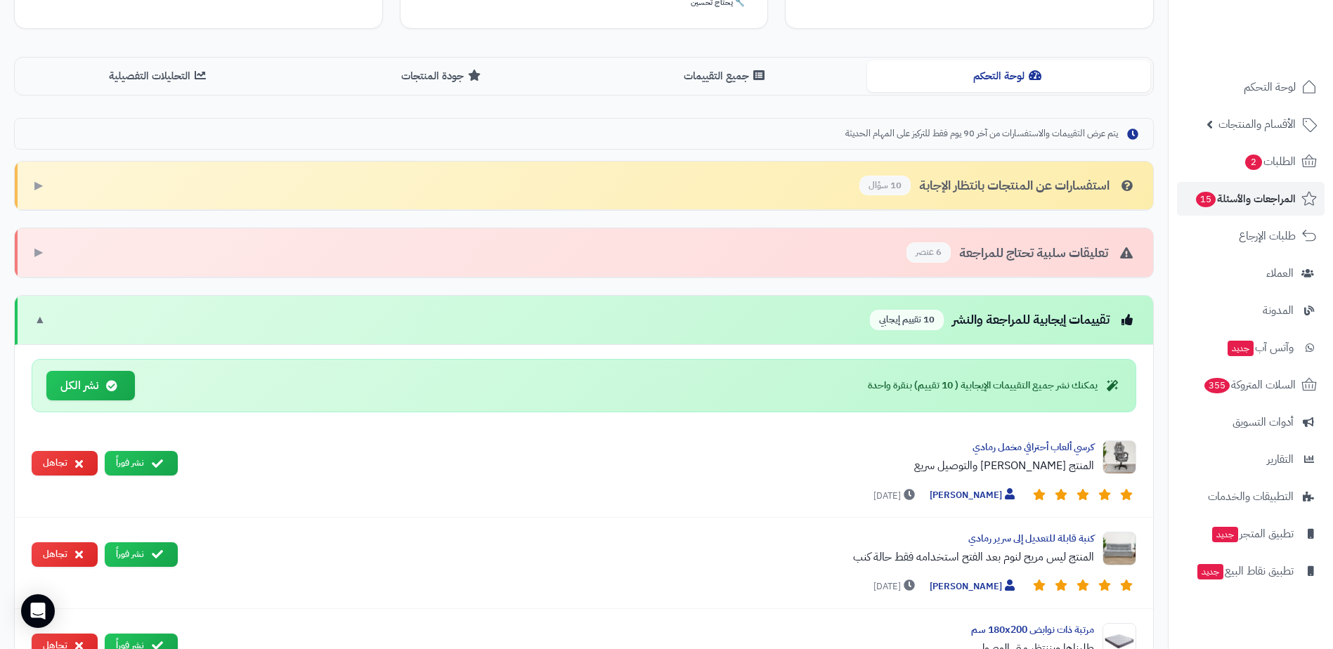 This screenshot has width=1333, height=649. I want to click on a: وآتس آبجديد, so click(1251, 348).